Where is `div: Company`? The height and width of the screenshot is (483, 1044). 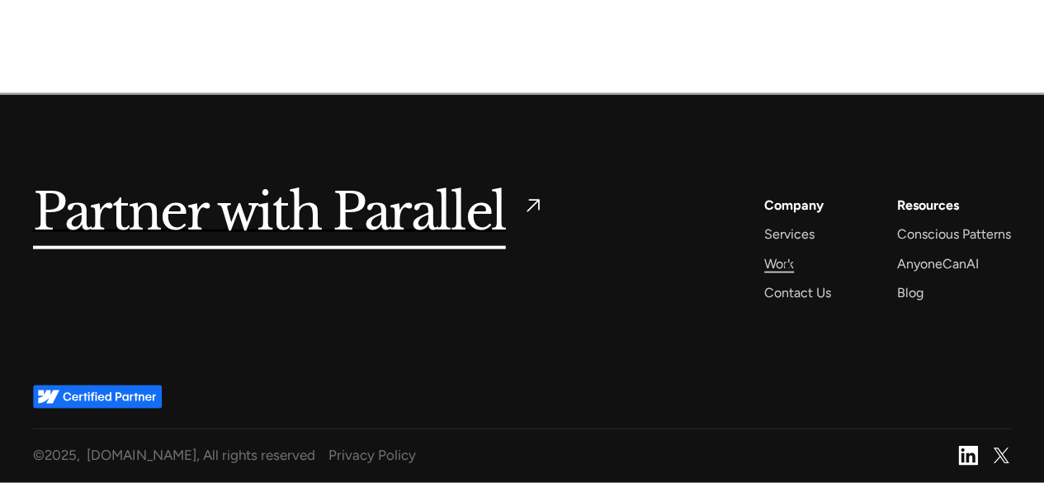
div: Company is located at coordinates (794, 205).